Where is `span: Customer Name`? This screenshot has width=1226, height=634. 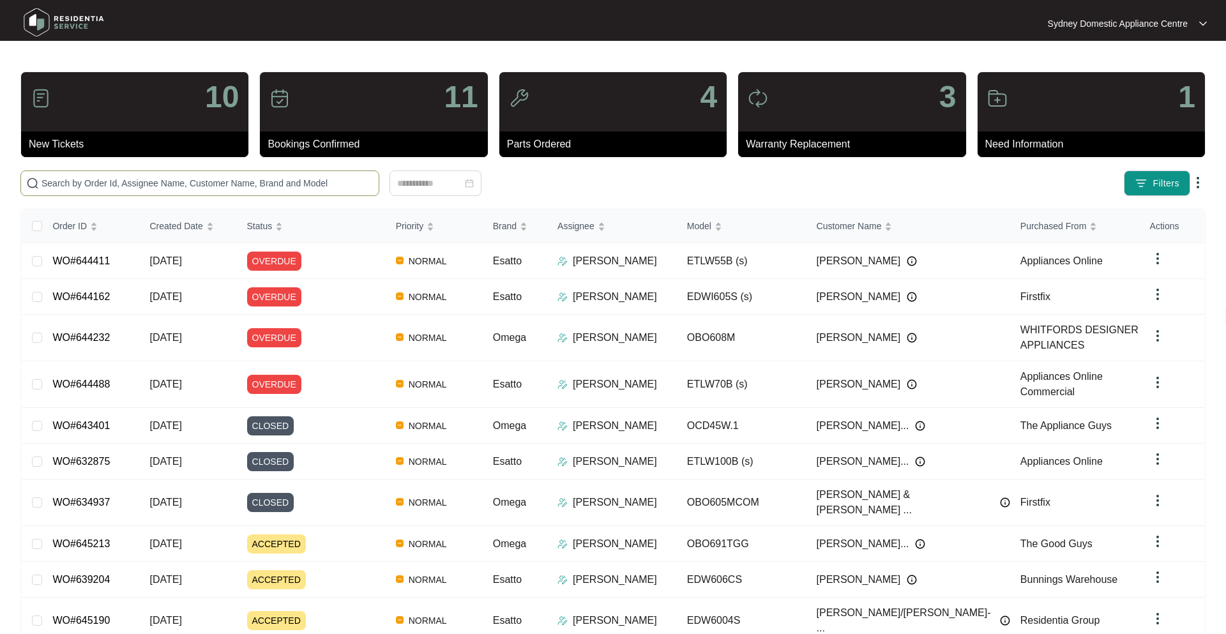 span: Customer Name is located at coordinates (849, 226).